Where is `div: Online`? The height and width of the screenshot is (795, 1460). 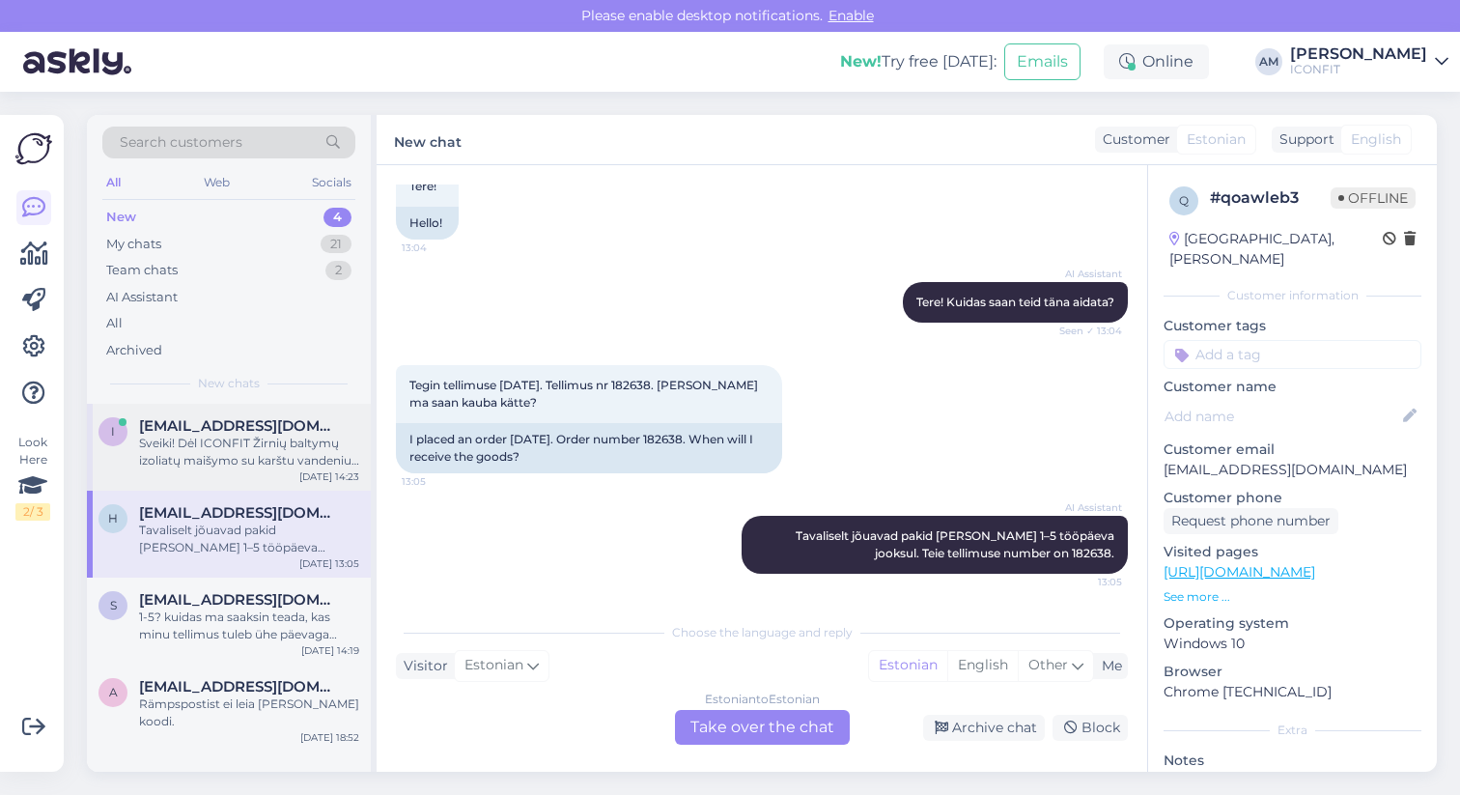 div: Online is located at coordinates (1156, 62).